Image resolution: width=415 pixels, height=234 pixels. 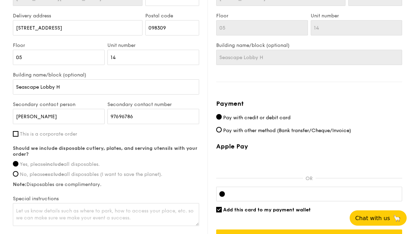 I want to click on input: No, pleaseexcludeall disposables (I want to save the planet)., so click(x=16, y=174).